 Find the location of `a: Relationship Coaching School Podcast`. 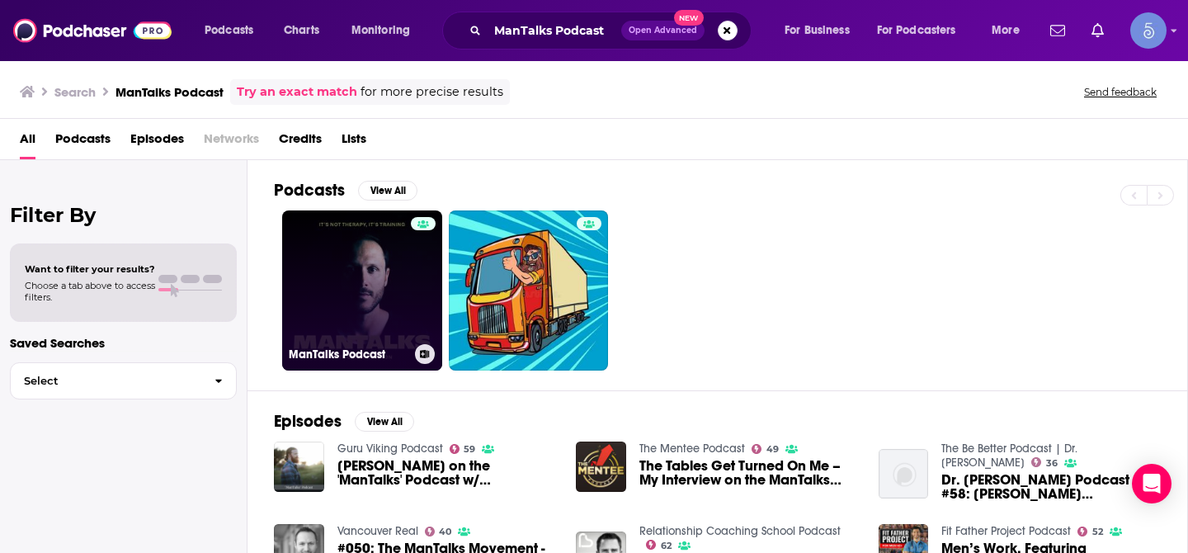

a: Relationship Coaching School Podcast is located at coordinates (740, 531).